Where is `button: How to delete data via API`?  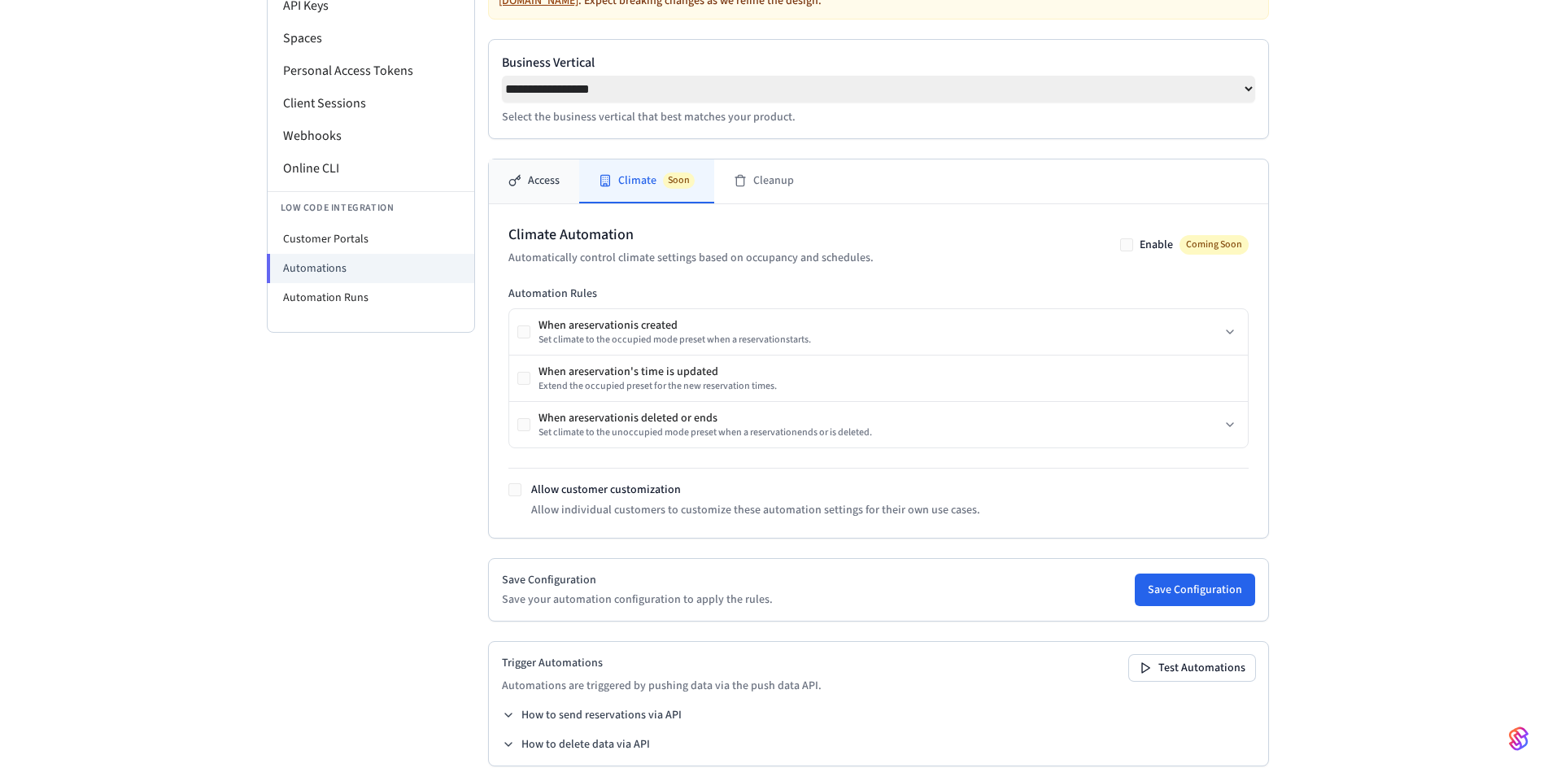
button: How to delete data via API is located at coordinates (576, 744).